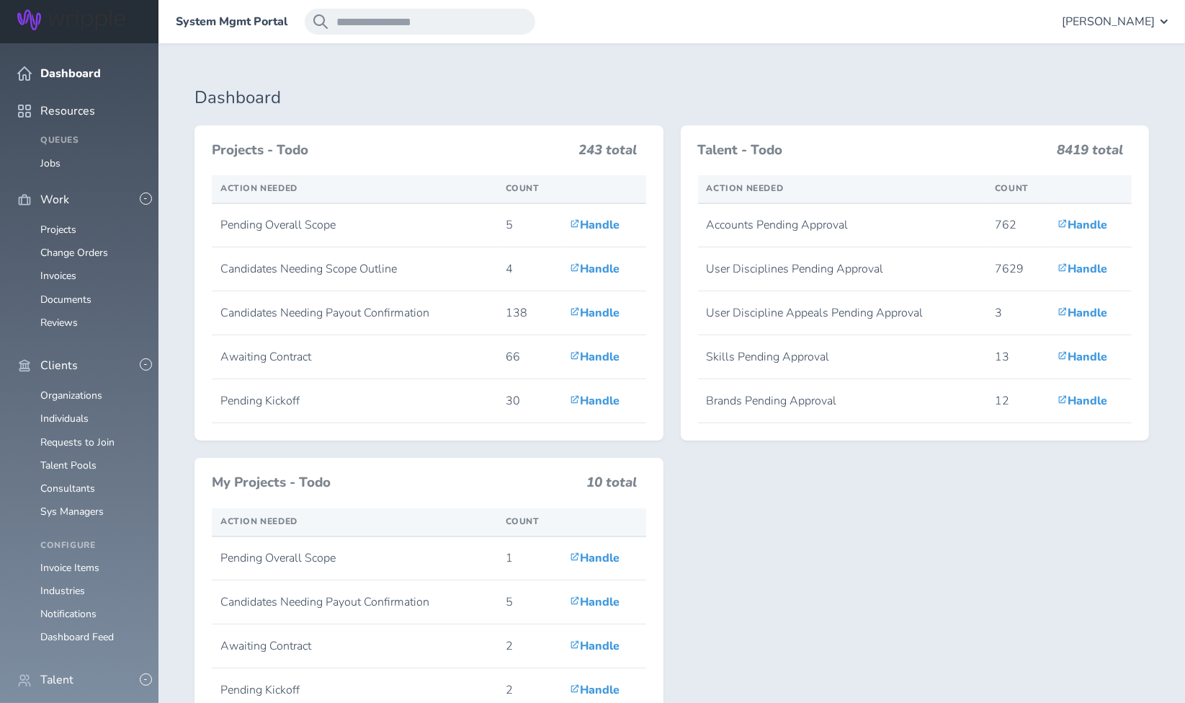 The height and width of the screenshot is (703, 1185). I want to click on td: Accounts Pending Approval, so click(842, 225).